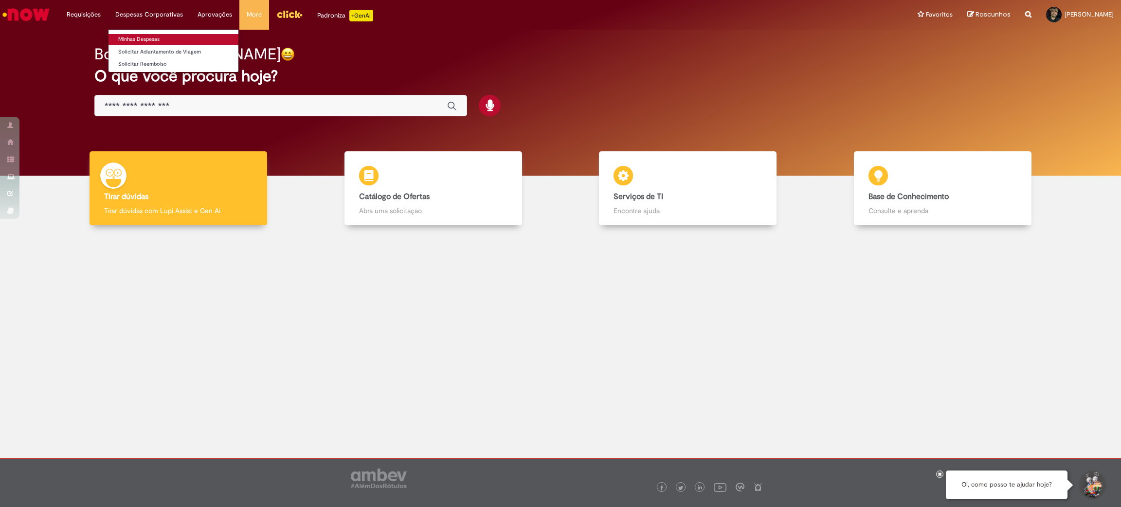 Image resolution: width=1121 pixels, height=507 pixels. What do you see at coordinates (638, 197) in the screenshot?
I see `b: Serviços de TI` at bounding box center [638, 197].